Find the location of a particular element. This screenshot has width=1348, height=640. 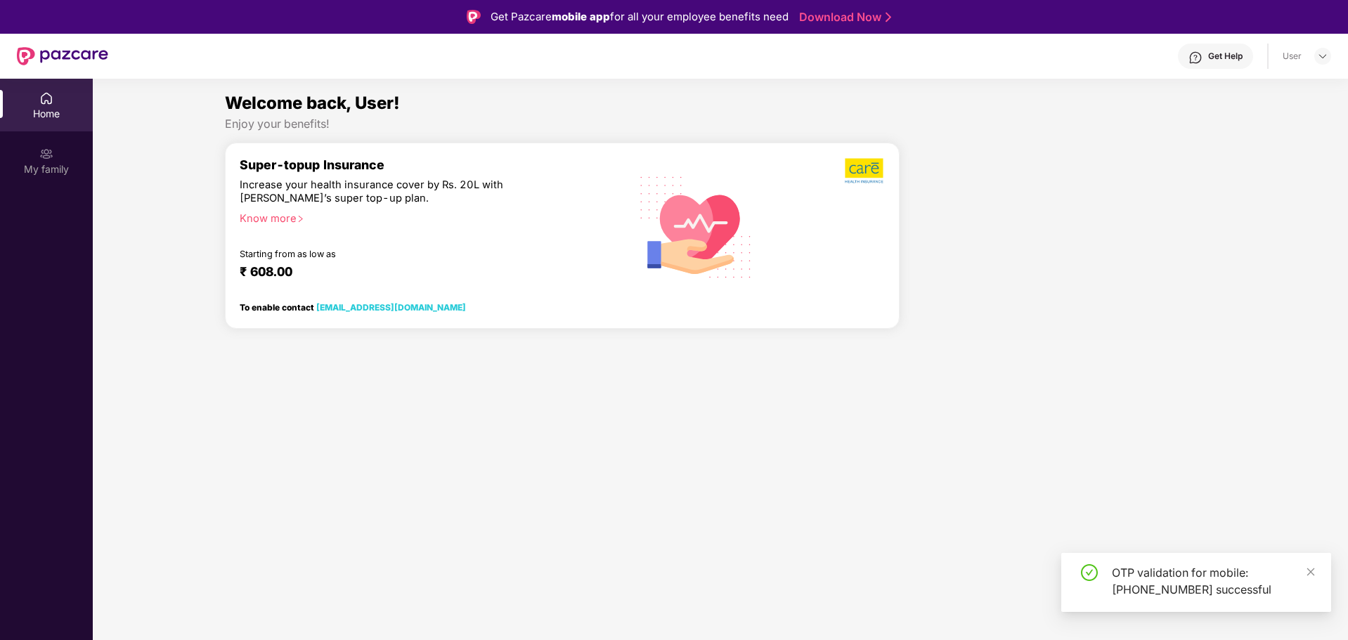

img: svg+xml;base64,PHN2ZyBpZD0iRHJvcGRvd24tMzJ4MzIiIHhtbG5zPSJodHRwOi8vd3d3LnczLm9yZy8yMDAwL3N2ZyIgd2... is located at coordinates (1323, 56).